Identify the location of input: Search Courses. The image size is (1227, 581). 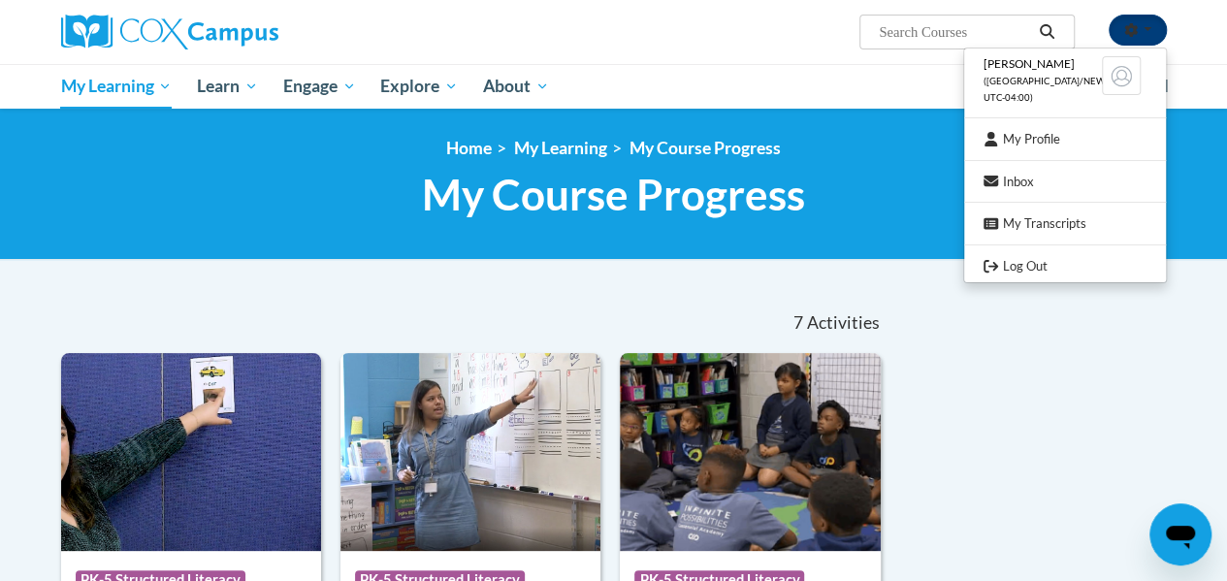
(954, 32).